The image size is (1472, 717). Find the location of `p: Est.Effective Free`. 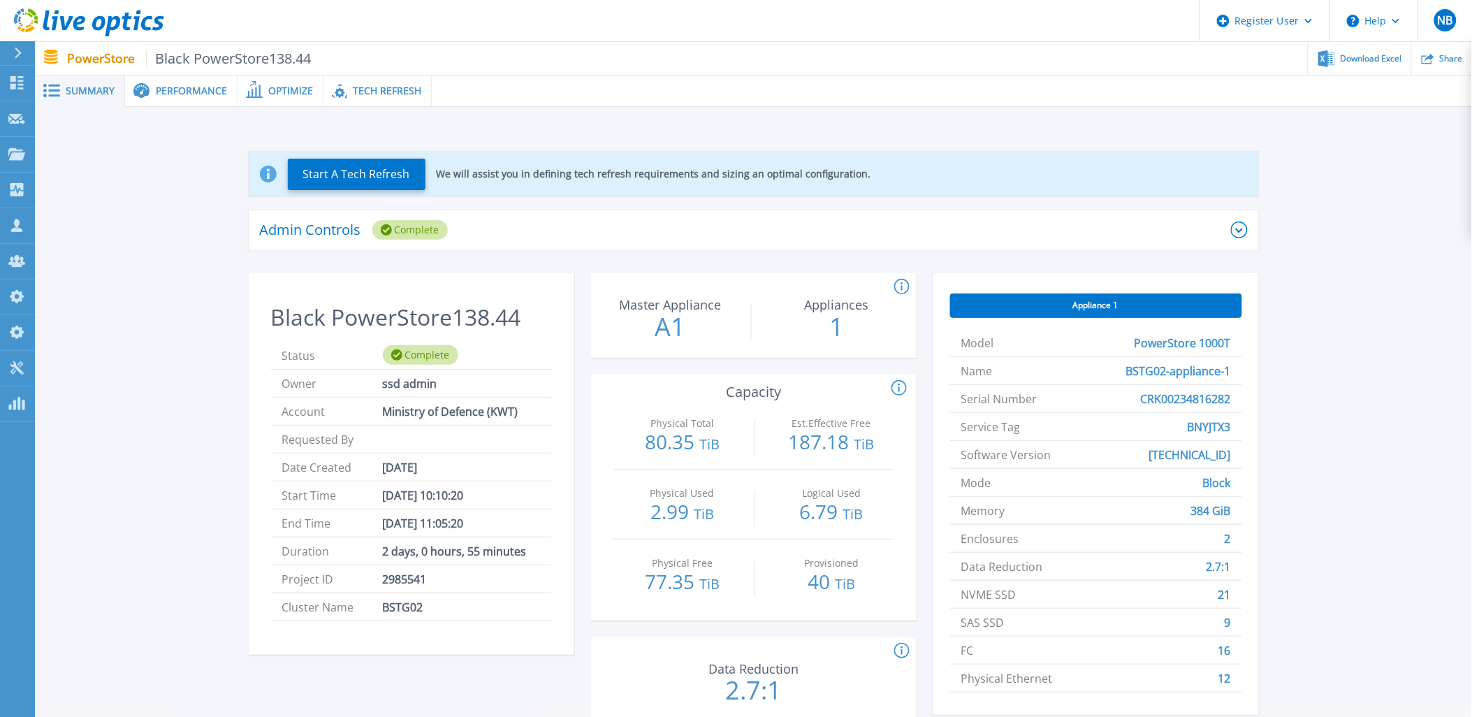

p: Est.Effective Free is located at coordinates (831, 423).